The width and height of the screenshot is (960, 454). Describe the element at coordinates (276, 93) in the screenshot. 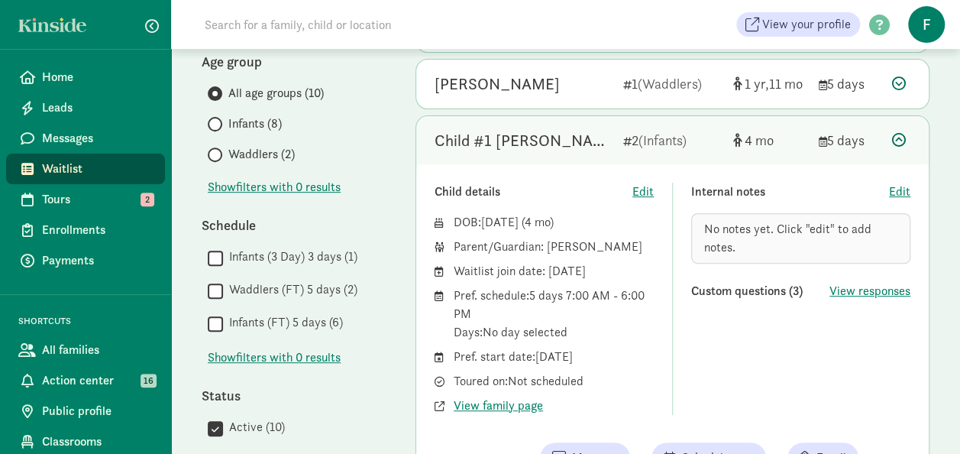

I see `span: All age groups (10)` at that location.